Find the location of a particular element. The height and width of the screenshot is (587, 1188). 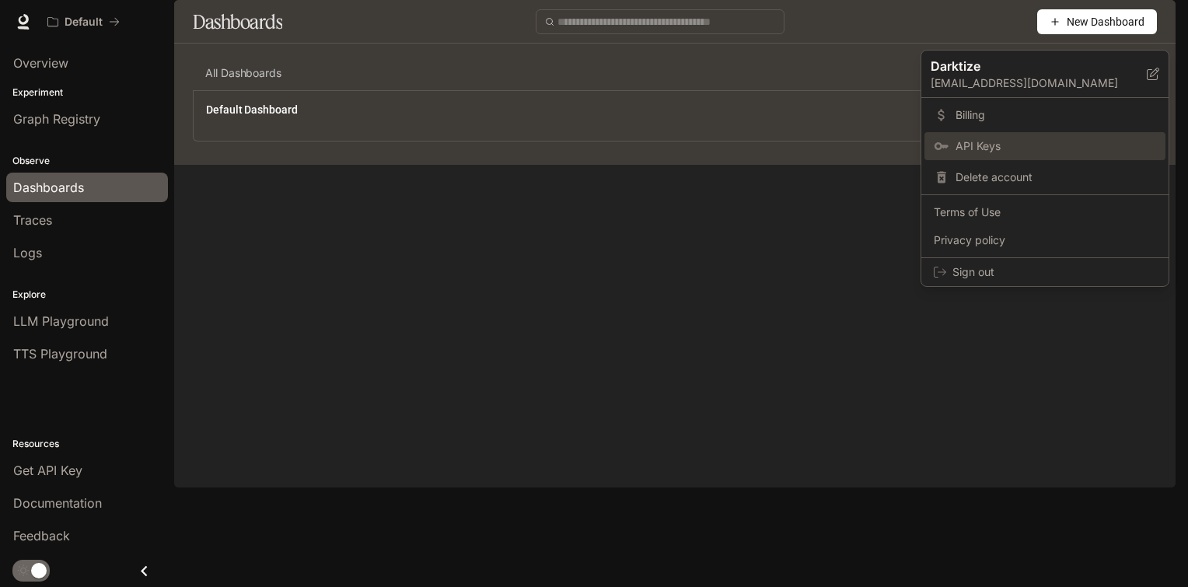

a: Billing is located at coordinates (1045, 115).